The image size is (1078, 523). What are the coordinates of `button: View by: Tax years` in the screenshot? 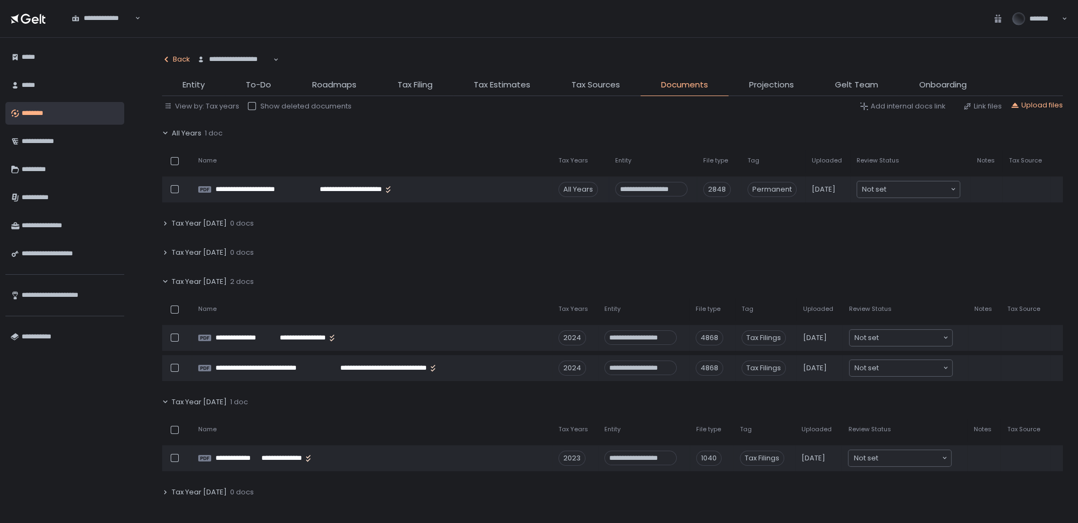 It's located at (201, 106).